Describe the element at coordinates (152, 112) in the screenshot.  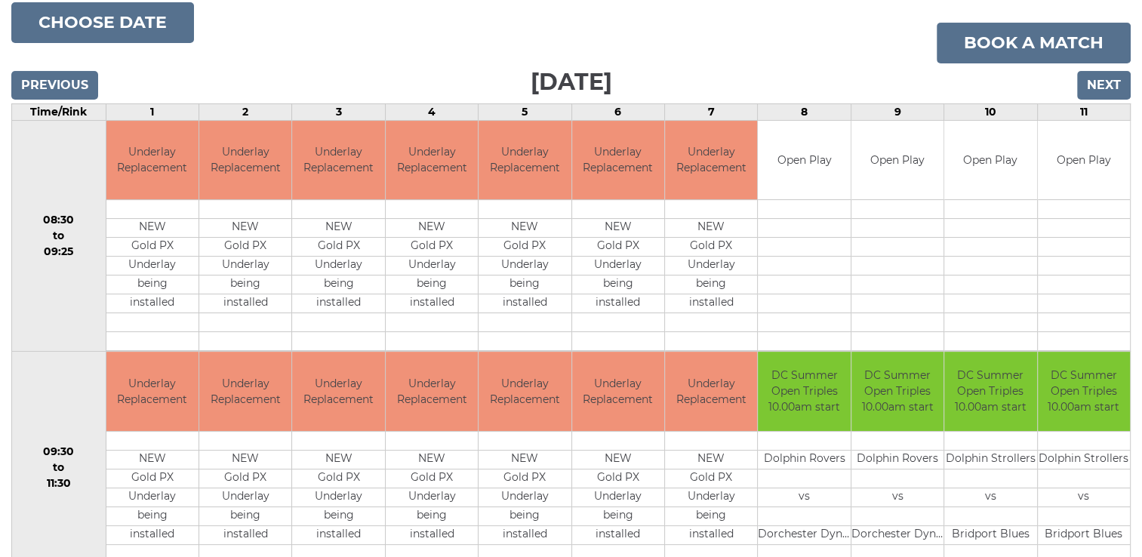
I see `td: 1` at that location.